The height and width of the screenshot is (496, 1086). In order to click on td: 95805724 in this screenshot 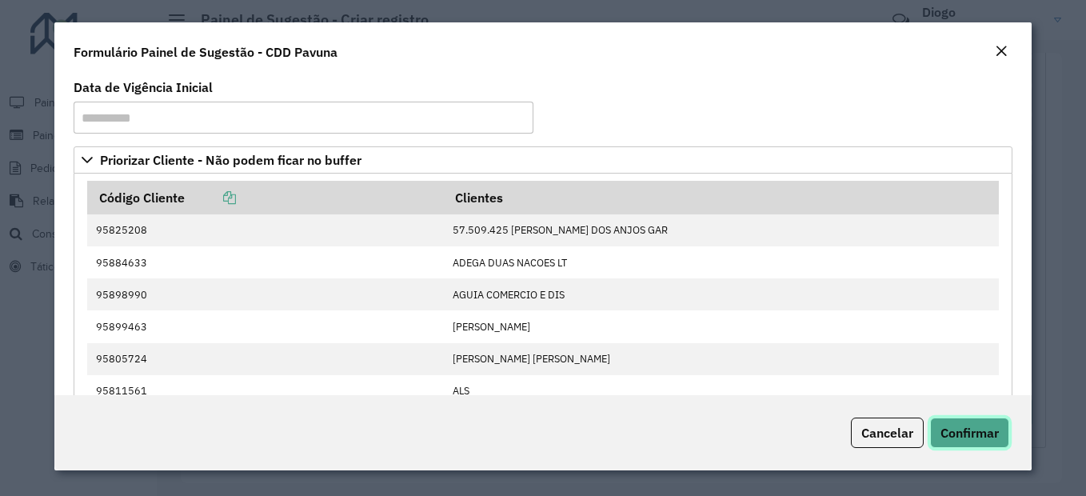, I will do `click(265, 359)`.